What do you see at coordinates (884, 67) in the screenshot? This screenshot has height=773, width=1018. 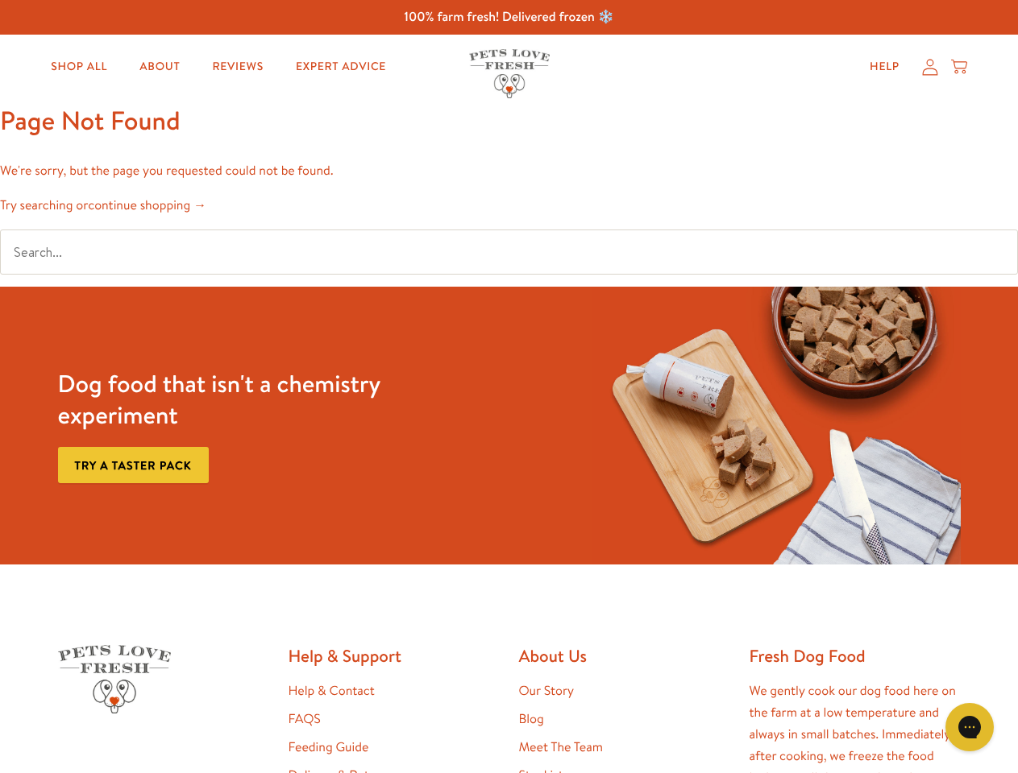 I see `a: Help` at bounding box center [884, 67].